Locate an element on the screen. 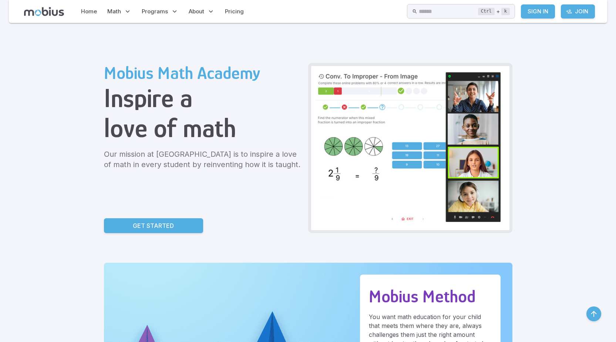 This screenshot has height=342, width=616. h2: Mobius Math Academy is located at coordinates (203, 73).